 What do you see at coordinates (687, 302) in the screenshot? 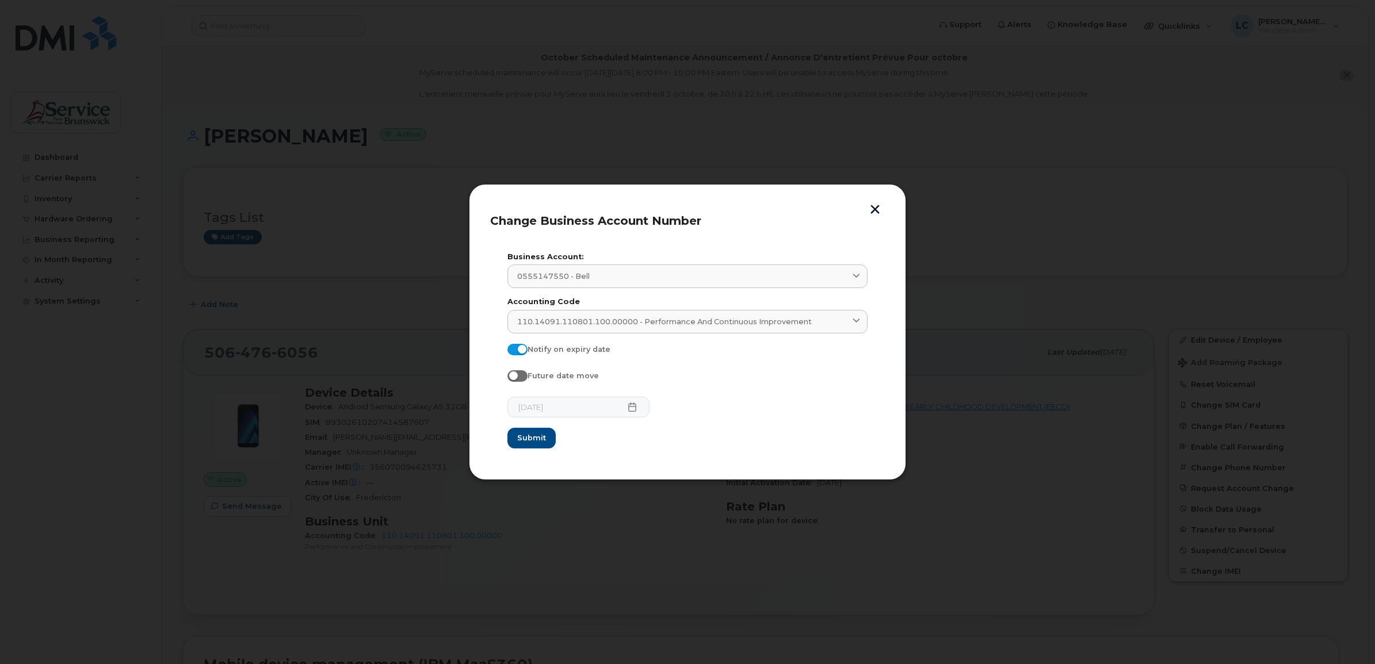
I see `label: Accounting Code` at bounding box center [687, 302].